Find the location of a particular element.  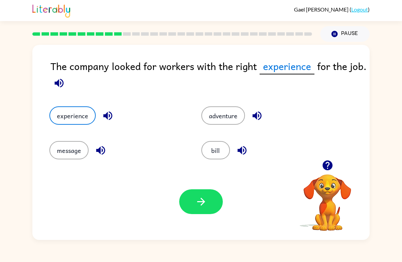

span: experience is located at coordinates (287, 66).